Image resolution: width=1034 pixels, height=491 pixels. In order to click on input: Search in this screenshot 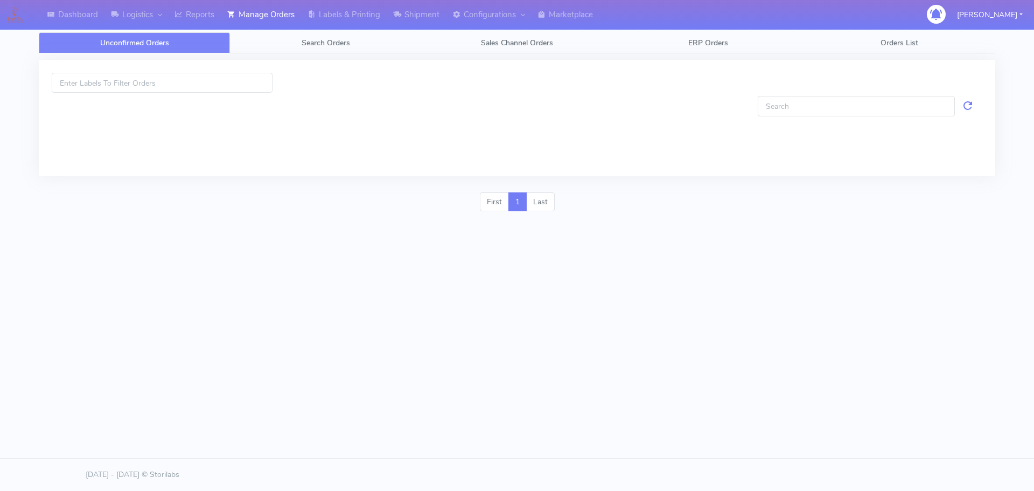, I will do `click(856, 106)`.